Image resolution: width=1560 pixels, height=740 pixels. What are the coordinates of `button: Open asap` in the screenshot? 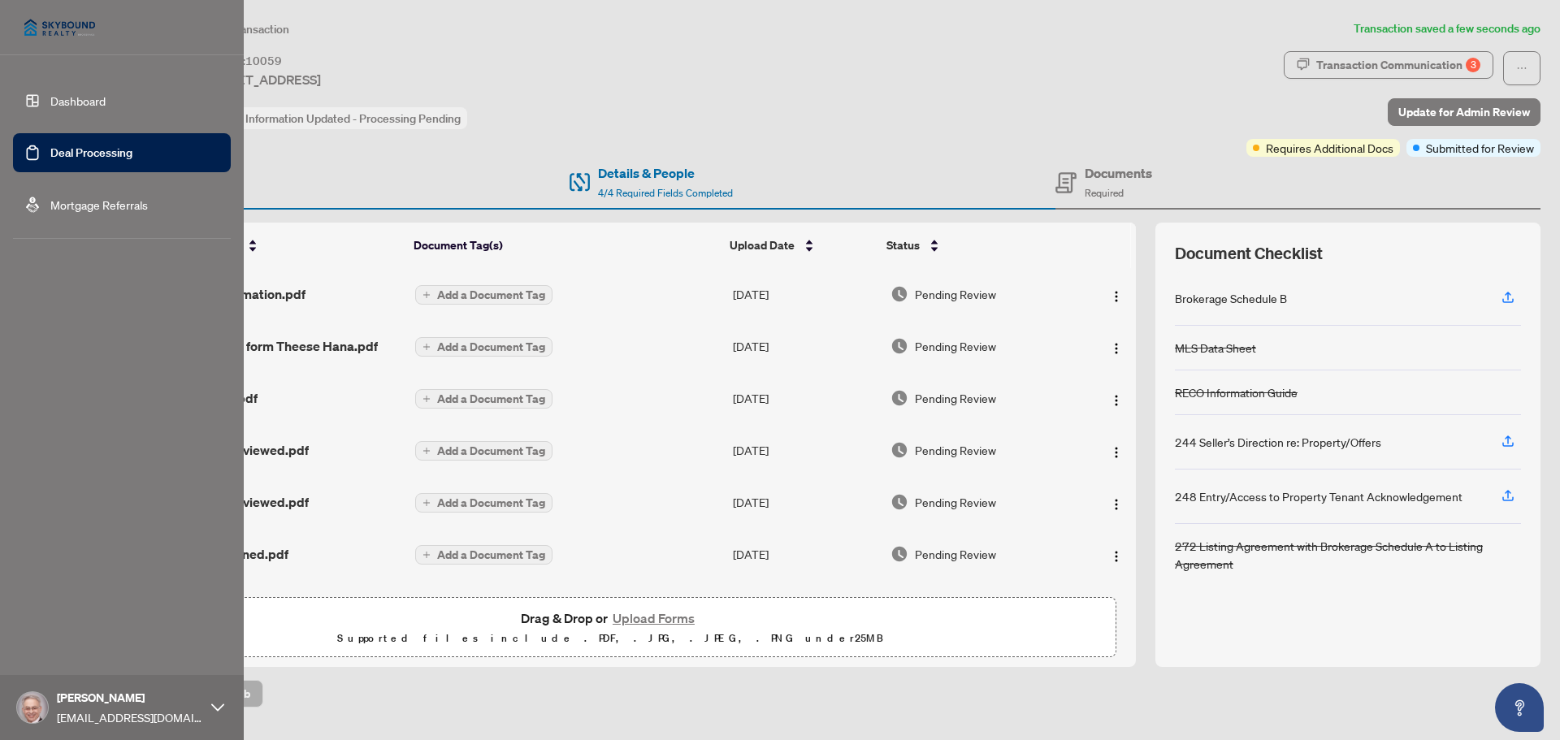 It's located at (1520, 708).